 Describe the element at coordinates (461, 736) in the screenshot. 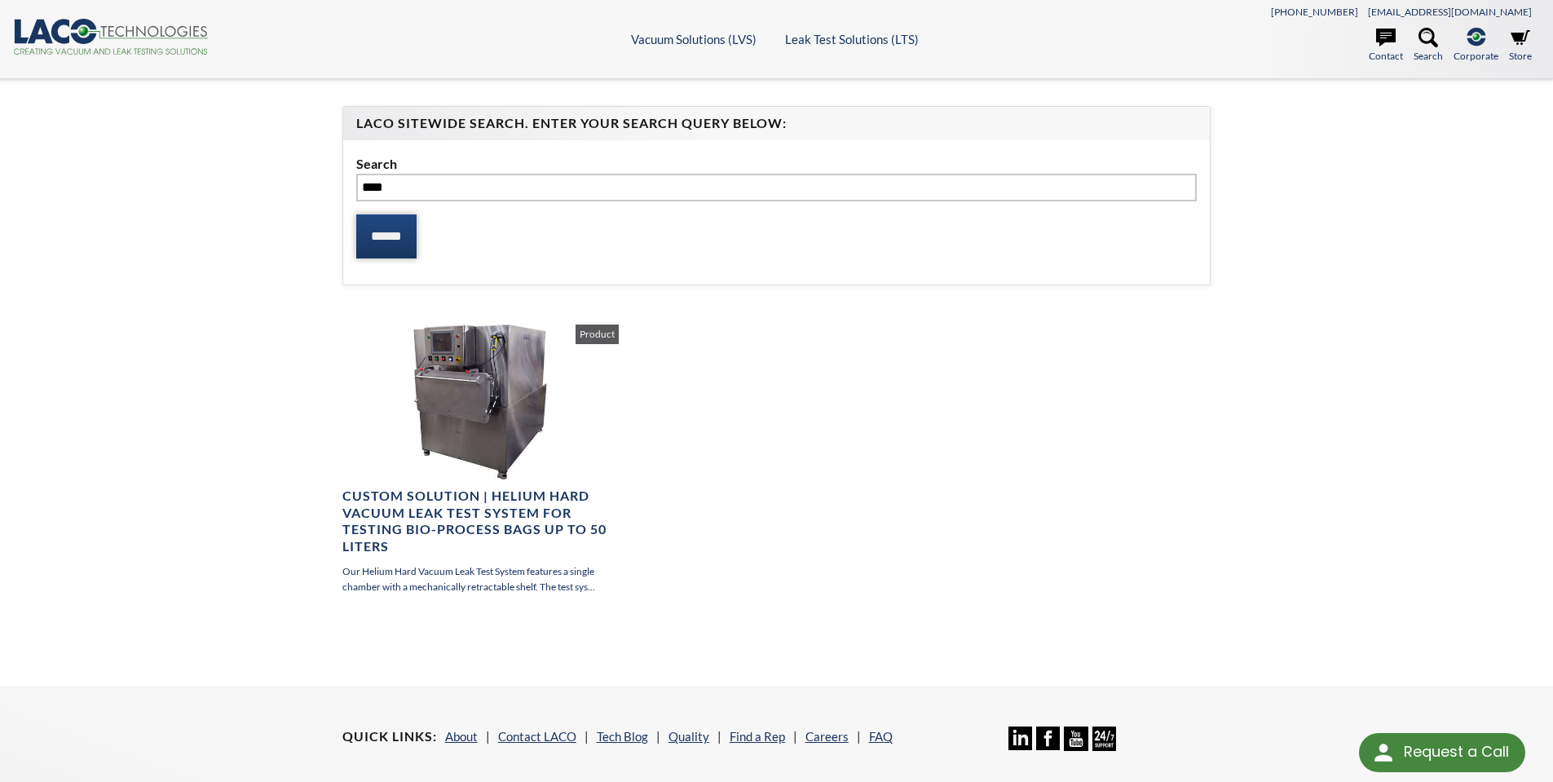

I see `a: About` at that location.